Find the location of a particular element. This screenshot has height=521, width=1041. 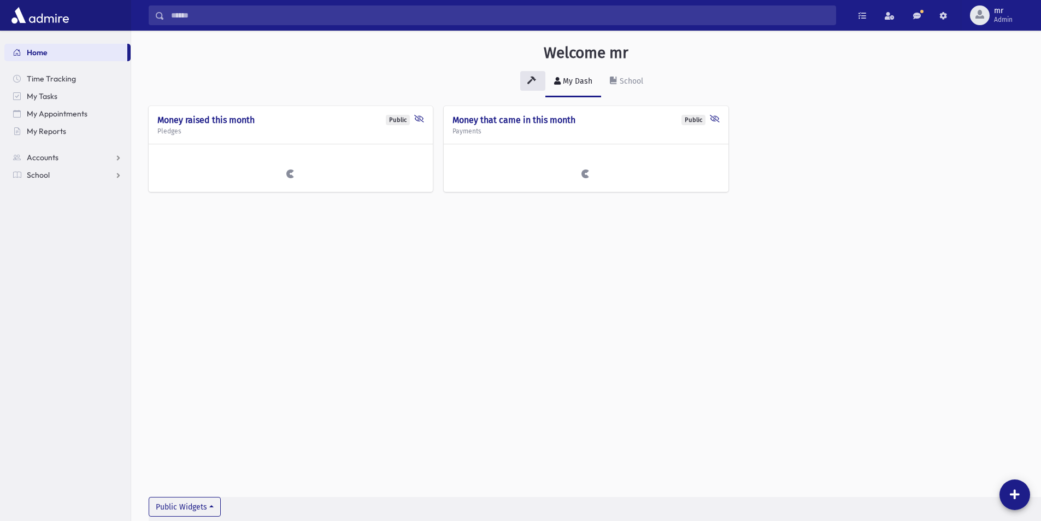

a: My Tasks is located at coordinates (67, 96).